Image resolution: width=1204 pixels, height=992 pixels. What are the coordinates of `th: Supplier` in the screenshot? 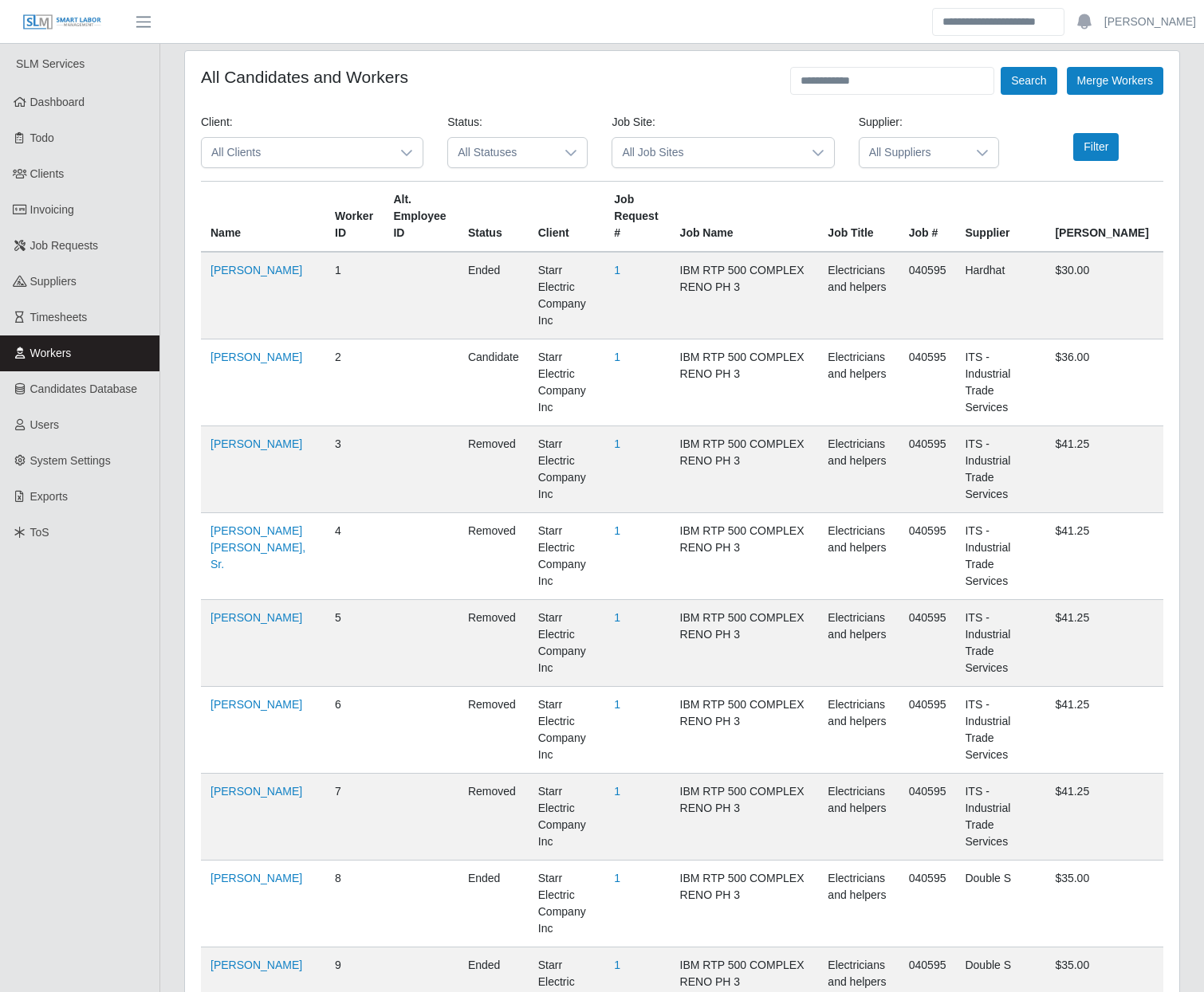 It's located at (1000, 217).